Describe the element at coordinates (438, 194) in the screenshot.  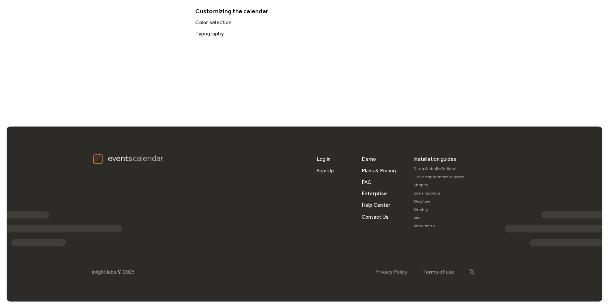
I see `a: Squarespace` at that location.